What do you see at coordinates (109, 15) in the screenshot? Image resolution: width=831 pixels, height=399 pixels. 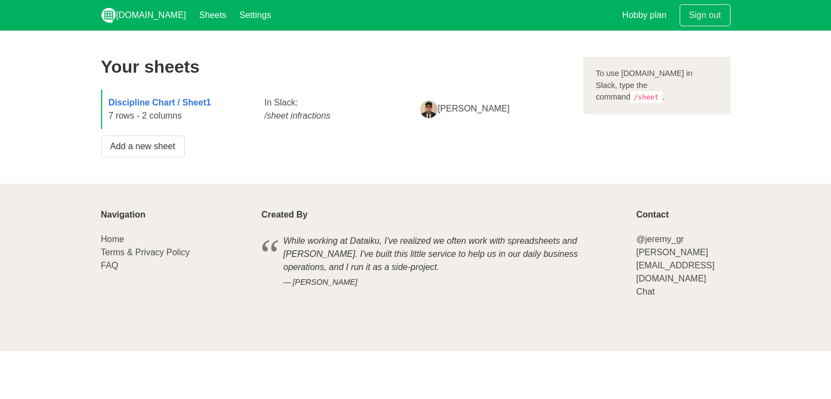 I see `img: logo_v2_white.png` at bounding box center [109, 15].